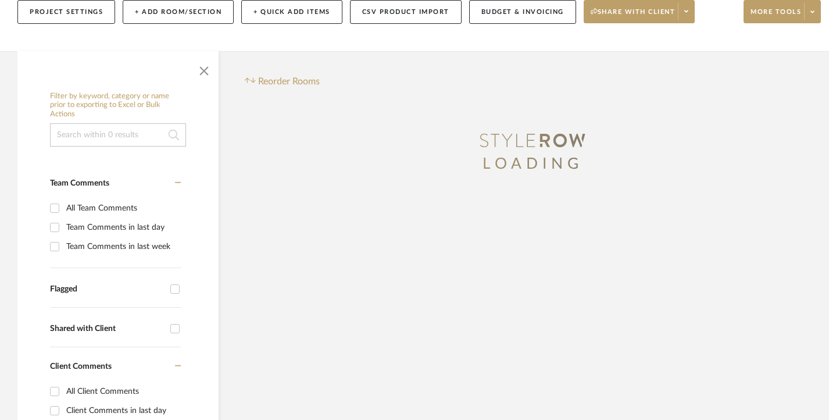 The image size is (829, 420). Describe the element at coordinates (122, 391) in the screenshot. I see `div: All Client Comments` at that location.